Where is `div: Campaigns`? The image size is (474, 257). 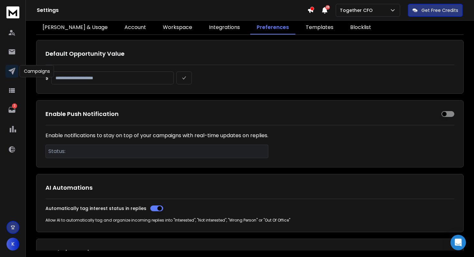
div: Campaigns is located at coordinates (37, 71).